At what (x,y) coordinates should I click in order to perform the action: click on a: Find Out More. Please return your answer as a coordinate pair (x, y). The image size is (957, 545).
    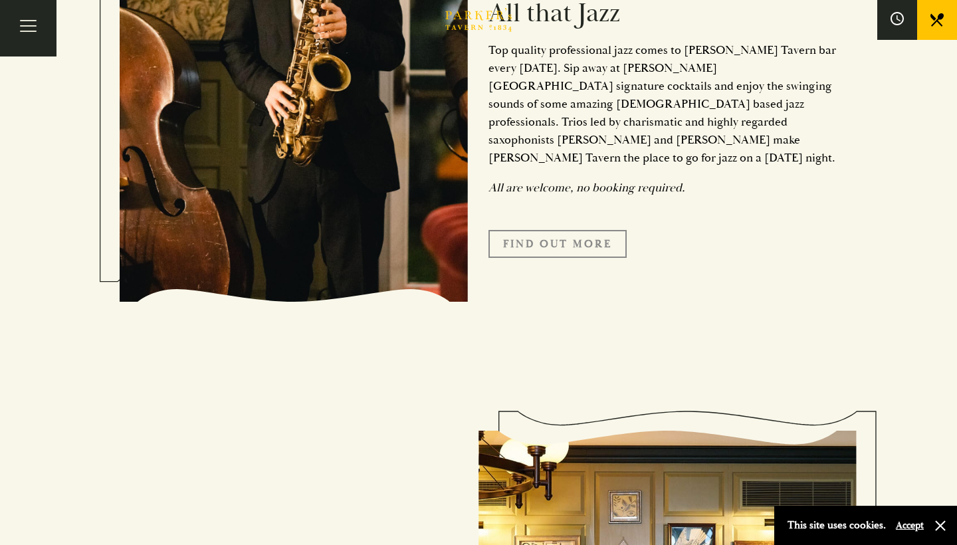
    Looking at the image, I should click on (558, 244).